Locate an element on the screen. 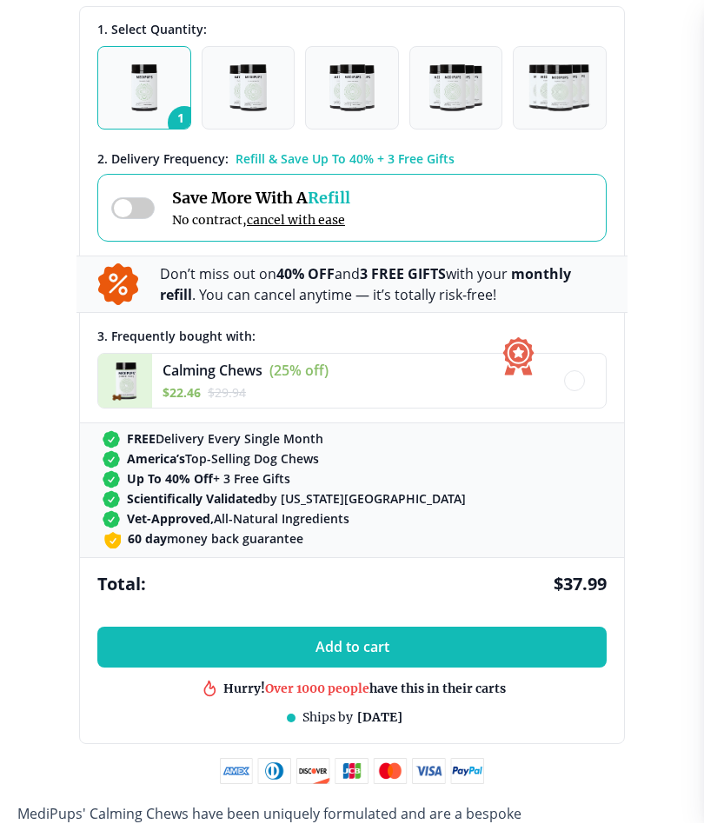  span: Refill & Save Up To 40% + 3 Free Gifts is located at coordinates (345, 159).